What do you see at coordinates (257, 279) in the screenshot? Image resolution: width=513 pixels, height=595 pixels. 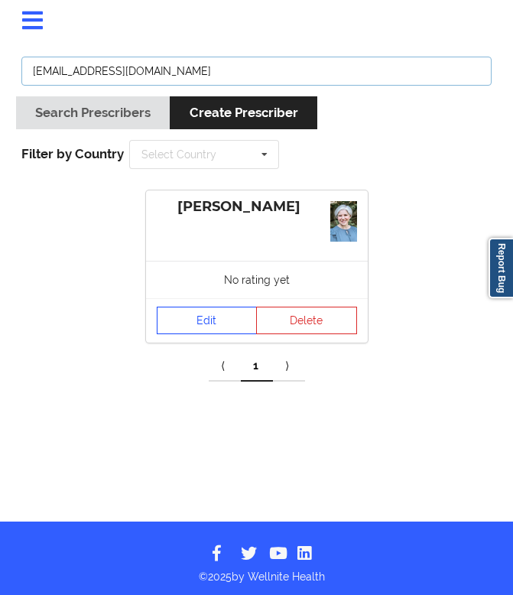 I see `div: No rating yet` at bounding box center [257, 279].